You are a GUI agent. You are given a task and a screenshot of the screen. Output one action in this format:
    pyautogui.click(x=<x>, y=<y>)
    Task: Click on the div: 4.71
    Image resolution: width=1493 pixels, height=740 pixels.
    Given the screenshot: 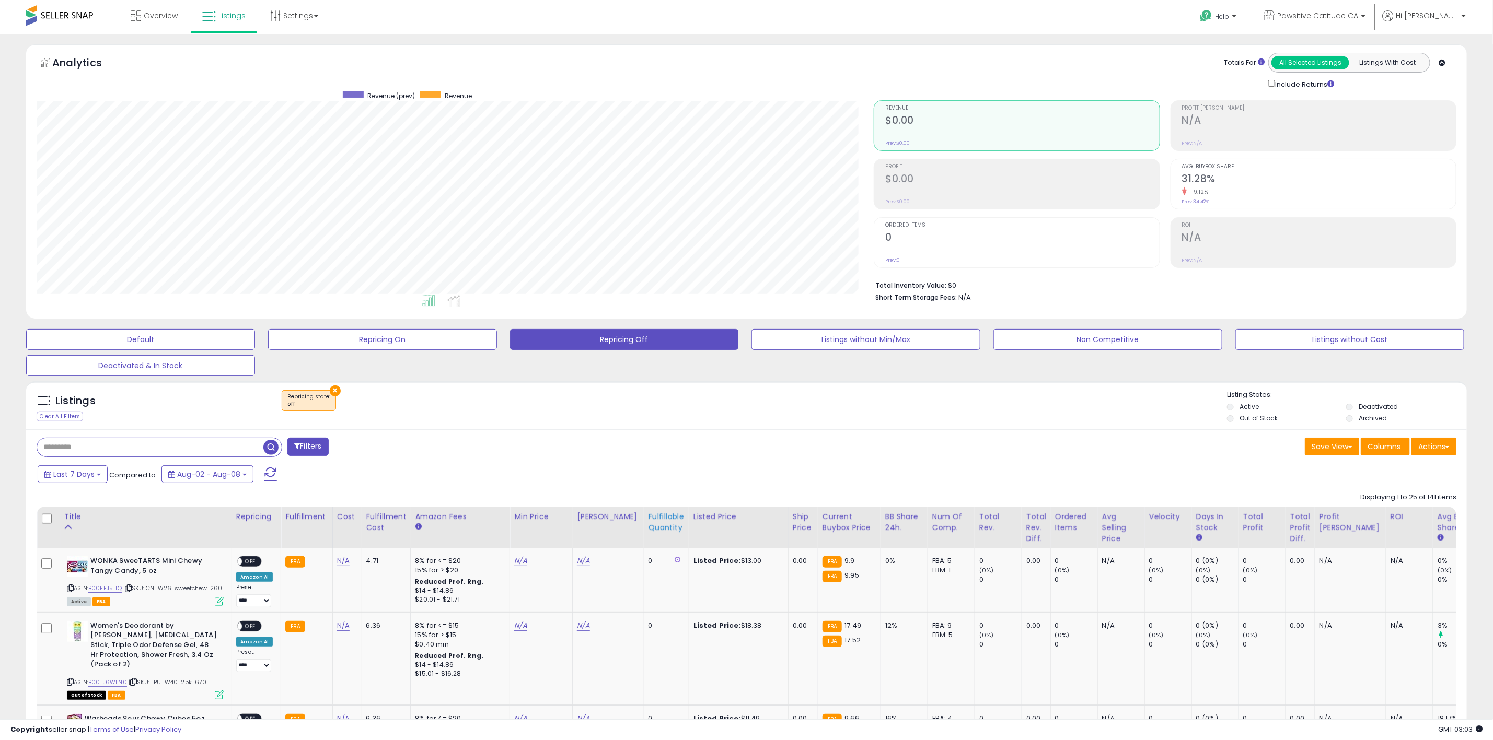 What is the action you would take?
    pyautogui.click(x=385, y=561)
    